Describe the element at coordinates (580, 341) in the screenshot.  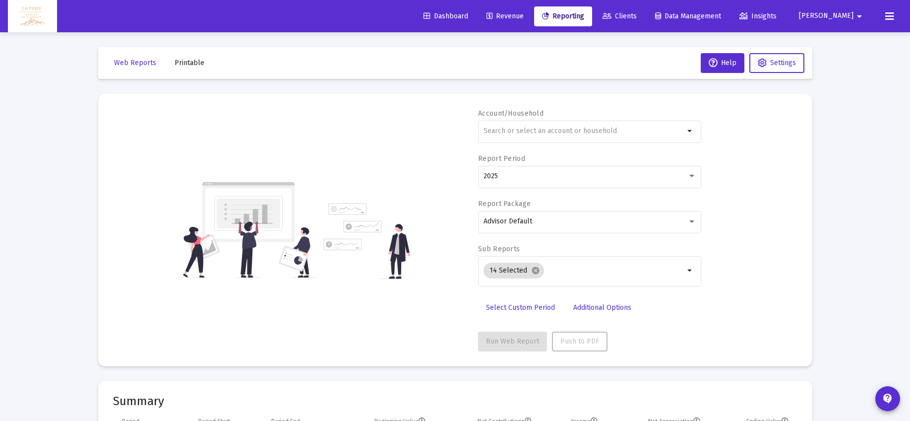
I see `span: Push to PDF` at that location.